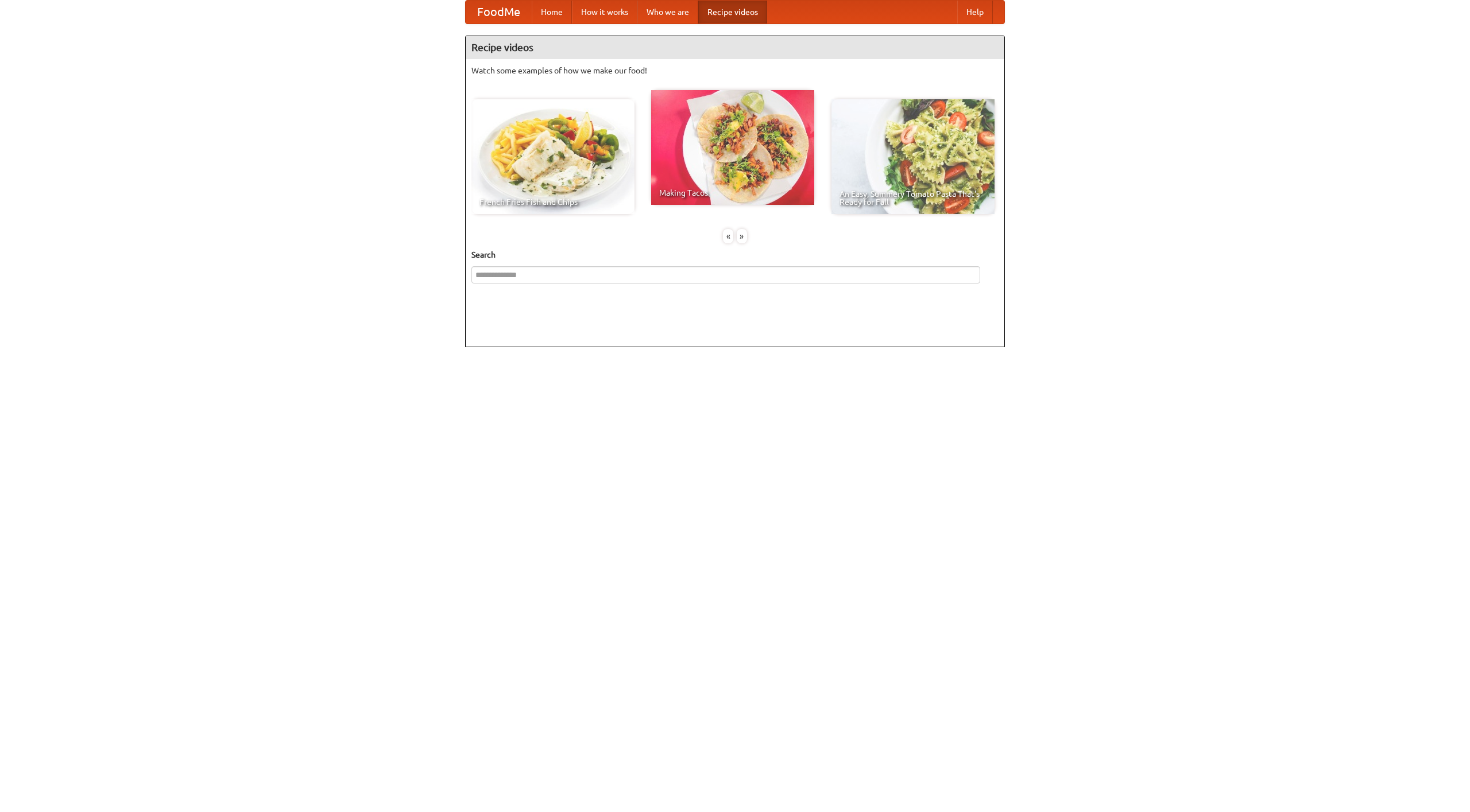 This screenshot has width=1470, height=812. Describe the element at coordinates (733, 147) in the screenshot. I see `a: Making Tacos` at that location.